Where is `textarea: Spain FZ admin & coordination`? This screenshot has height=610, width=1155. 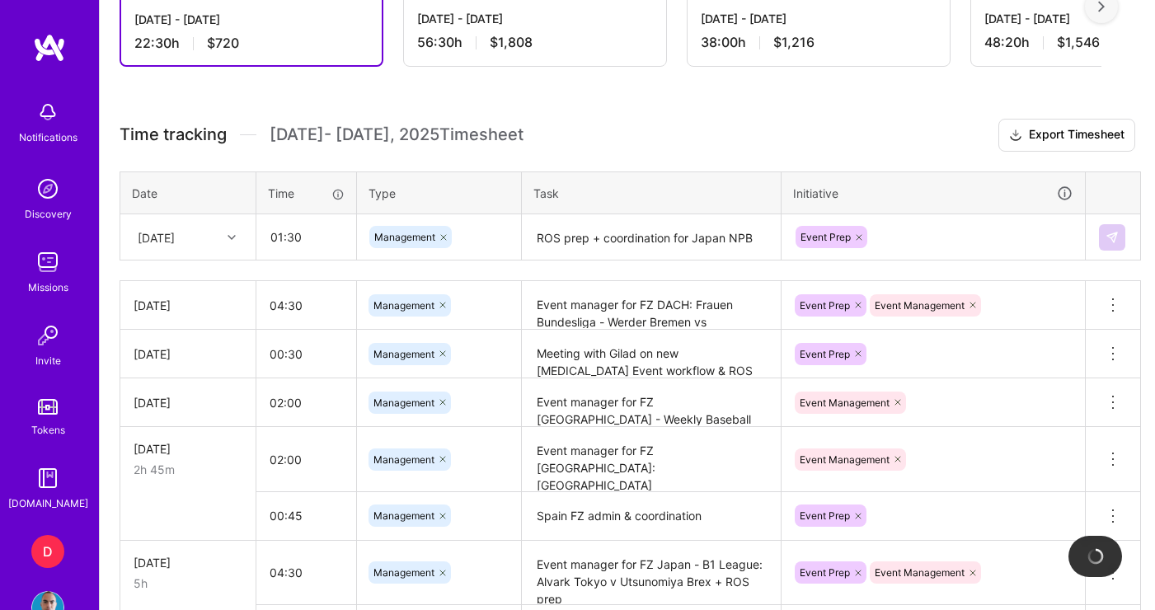
textarea: Spain FZ admin & coordination is located at coordinates (651, 516).